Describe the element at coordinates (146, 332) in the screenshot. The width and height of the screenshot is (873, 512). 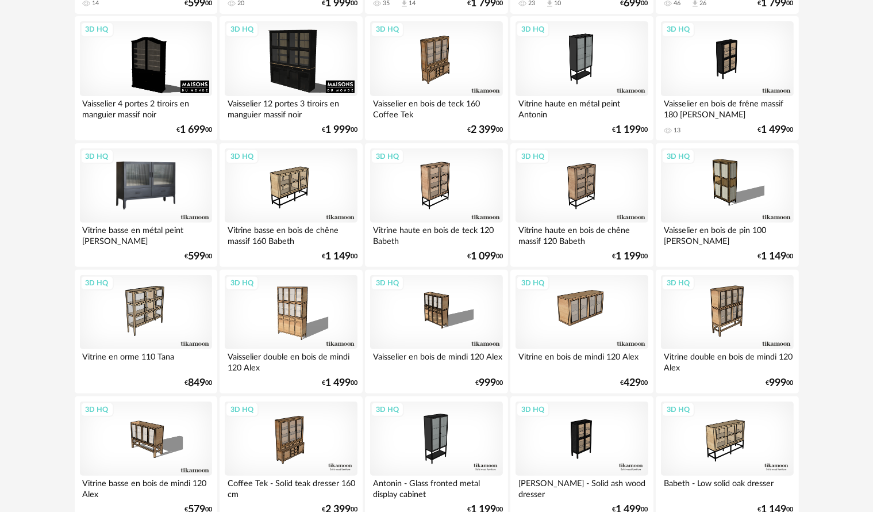
I see `a: 3D HQ Vitrine en orme 110 Tana €84900` at that location.